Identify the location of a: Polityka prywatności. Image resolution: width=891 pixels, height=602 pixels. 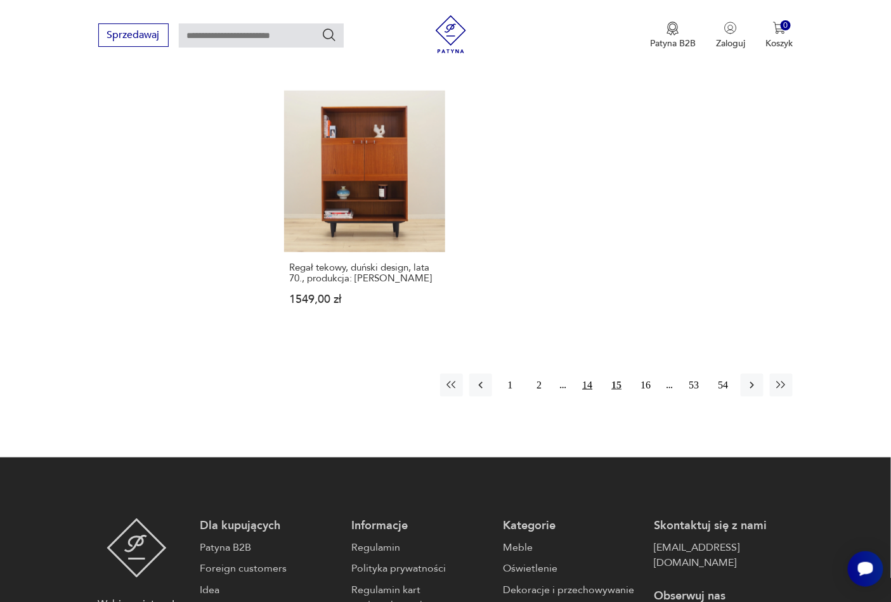
(420, 569).